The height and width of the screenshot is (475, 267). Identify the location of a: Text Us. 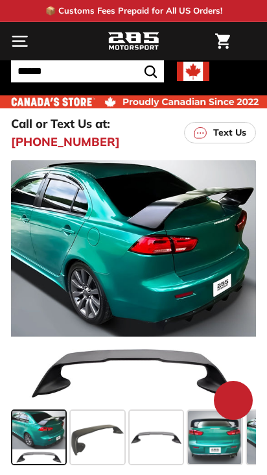
(220, 132).